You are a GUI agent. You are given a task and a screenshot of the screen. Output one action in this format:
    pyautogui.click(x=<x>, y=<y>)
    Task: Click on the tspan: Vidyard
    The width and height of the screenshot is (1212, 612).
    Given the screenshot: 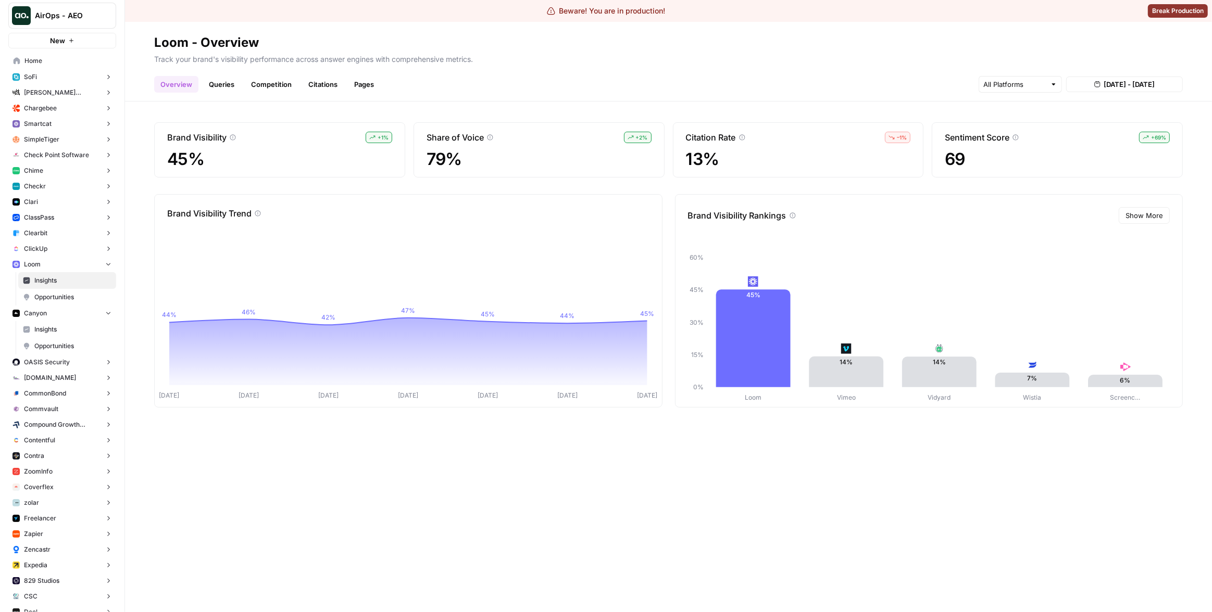 What is the action you would take?
    pyautogui.click(x=939, y=397)
    